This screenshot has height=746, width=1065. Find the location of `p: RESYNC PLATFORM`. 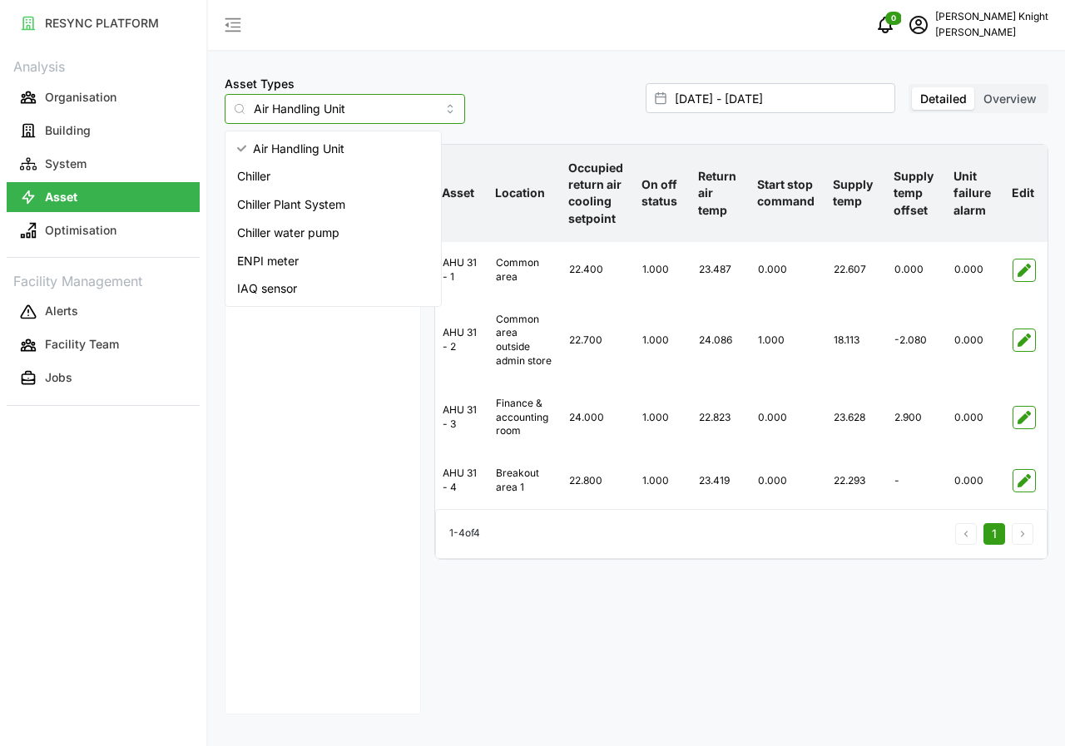

p: RESYNC PLATFORM is located at coordinates (102, 23).